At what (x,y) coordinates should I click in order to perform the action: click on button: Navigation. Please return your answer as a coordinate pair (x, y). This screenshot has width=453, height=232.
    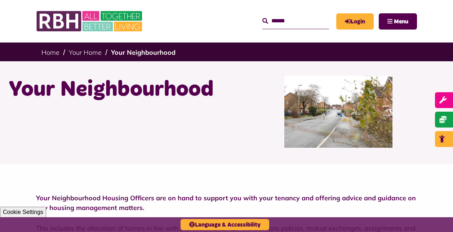
    Looking at the image, I should click on (398, 21).